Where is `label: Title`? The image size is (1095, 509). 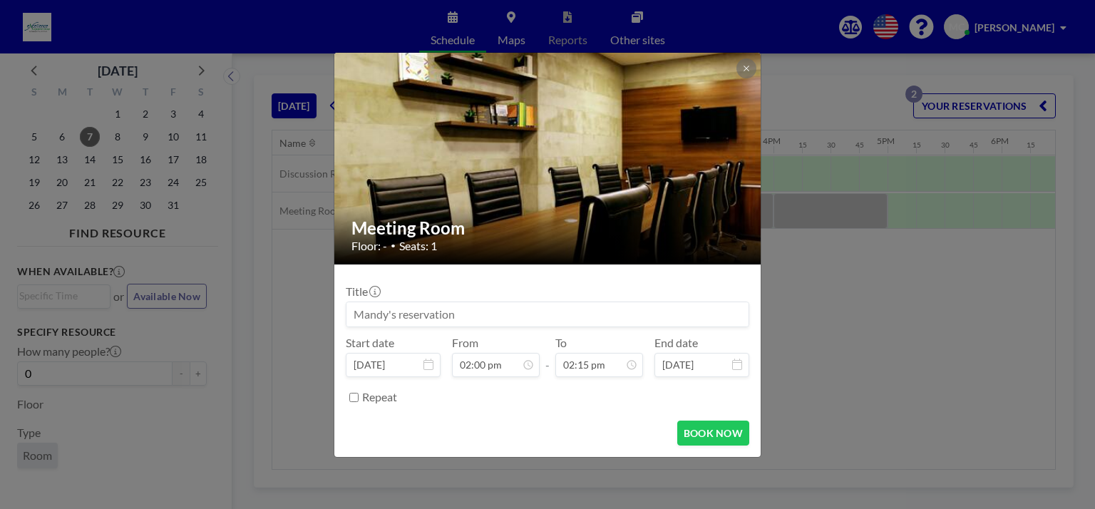
label: Title is located at coordinates (362, 292).